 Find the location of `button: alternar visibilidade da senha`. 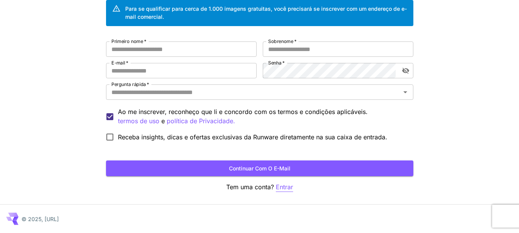

button: alternar visibilidade da senha is located at coordinates (405, 71).